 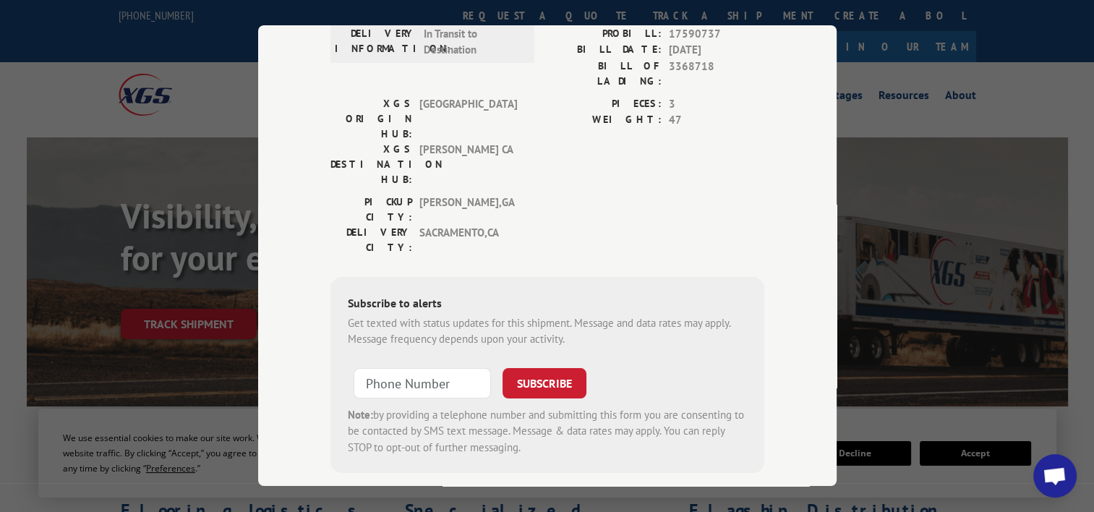 I want to click on span: 17590737, so click(x=717, y=34).